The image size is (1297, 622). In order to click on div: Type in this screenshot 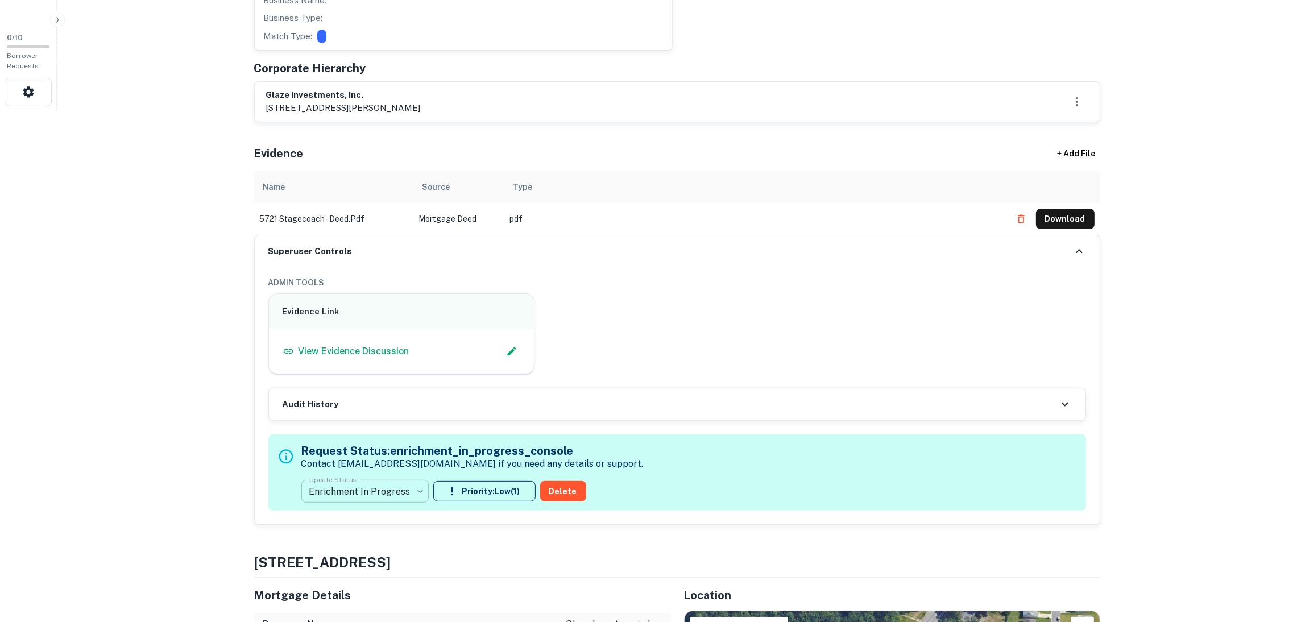, I will do `click(523, 187)`.